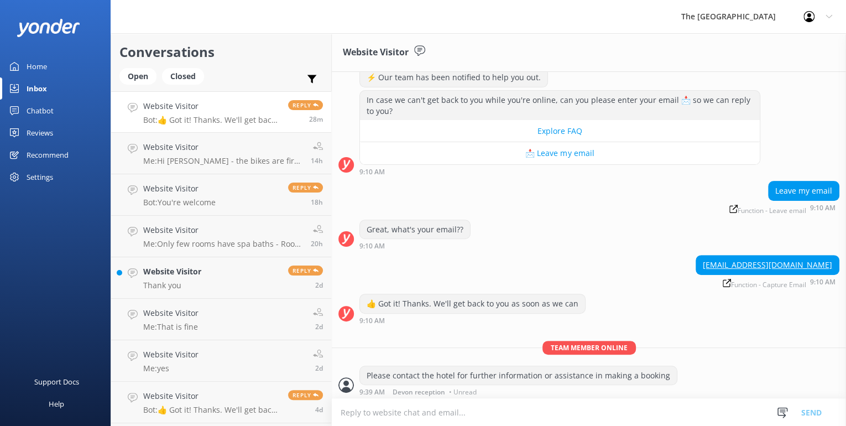  I want to click on p: Bot: You're welcome, so click(179, 202).